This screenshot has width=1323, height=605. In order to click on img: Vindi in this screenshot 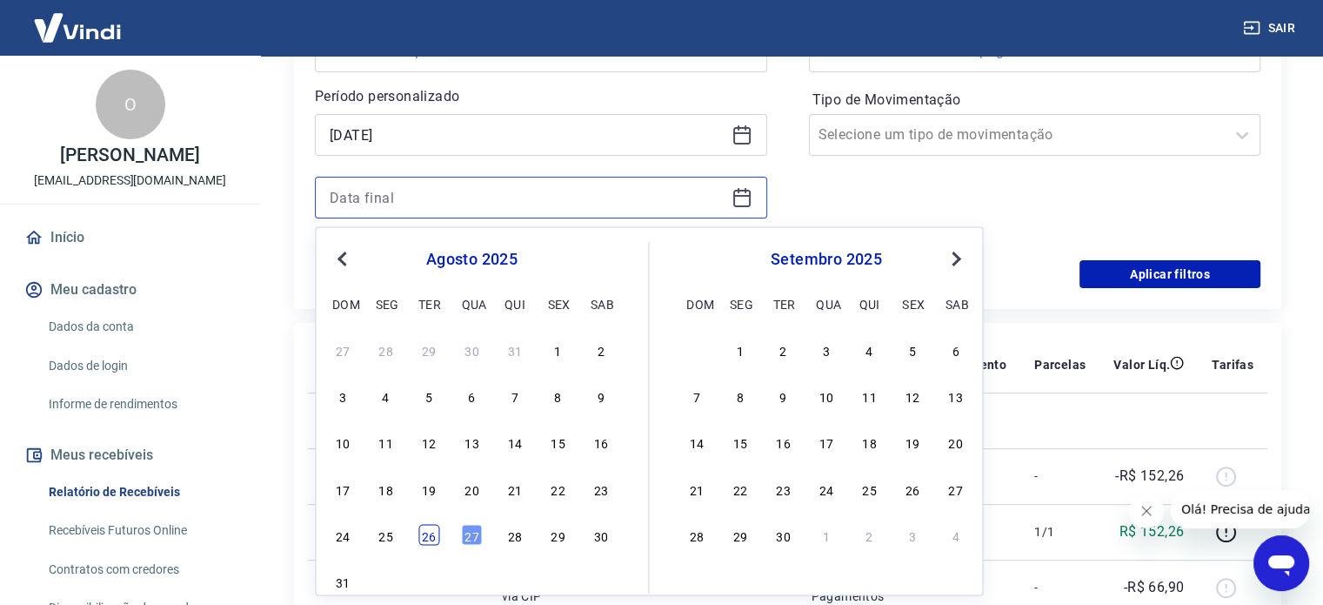, I will do `click(77, 27)`.